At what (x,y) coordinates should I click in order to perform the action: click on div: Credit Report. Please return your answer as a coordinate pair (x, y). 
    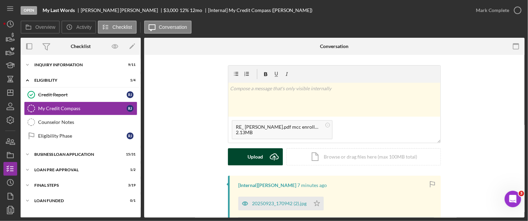
    Looking at the image, I should click on (82, 95).